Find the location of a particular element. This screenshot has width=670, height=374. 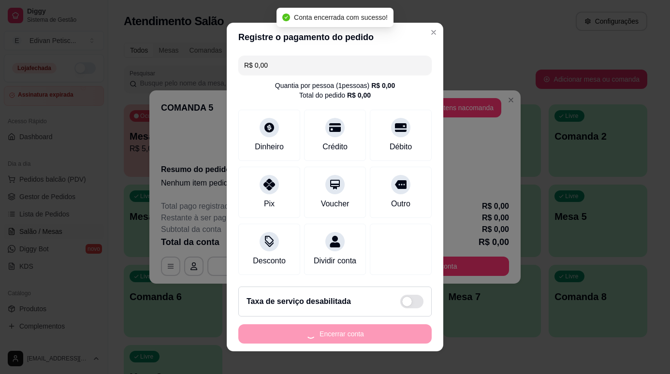

div: Quantia por pessoa ( 1 pessoas) is located at coordinates (335, 86).